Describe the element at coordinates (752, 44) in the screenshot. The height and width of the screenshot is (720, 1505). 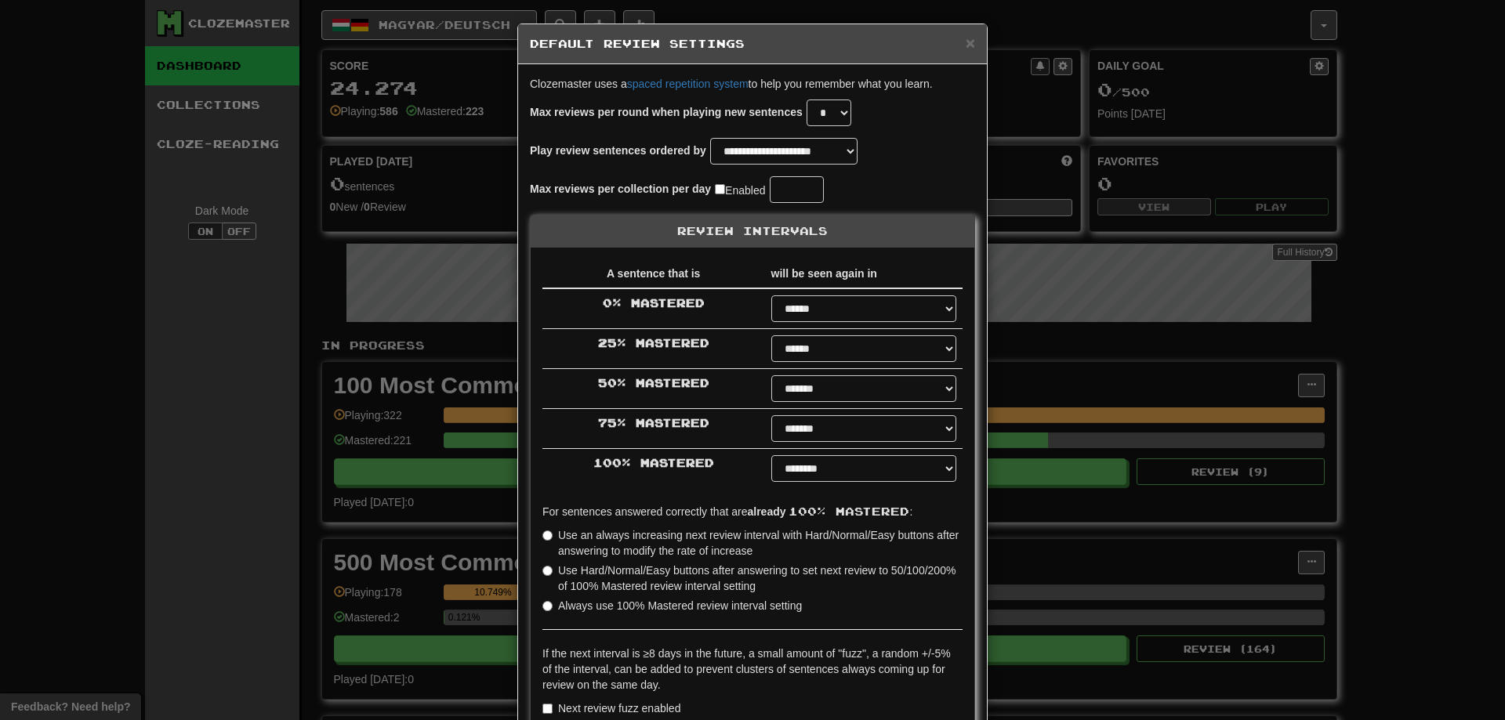
I see `h5: Default Review Settings` at that location.